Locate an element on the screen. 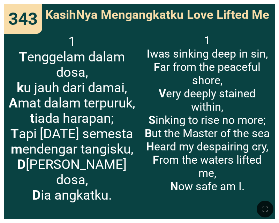 This screenshot has width=279, height=223. span: 1 was sinking deep in sin, ar from the peaceful shore, ery deeply stained within, inking to rise ... is located at coordinates (207, 113).